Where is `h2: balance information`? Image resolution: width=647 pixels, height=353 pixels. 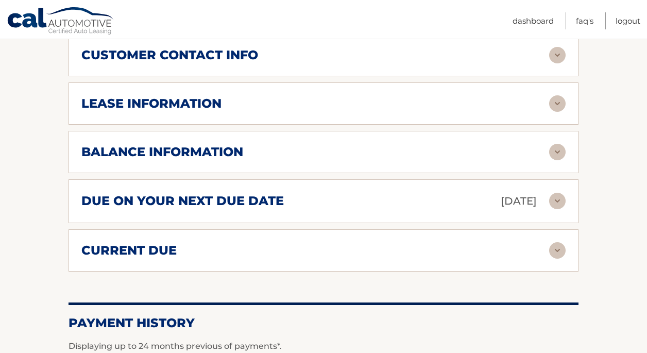 h2: balance information is located at coordinates (162, 152).